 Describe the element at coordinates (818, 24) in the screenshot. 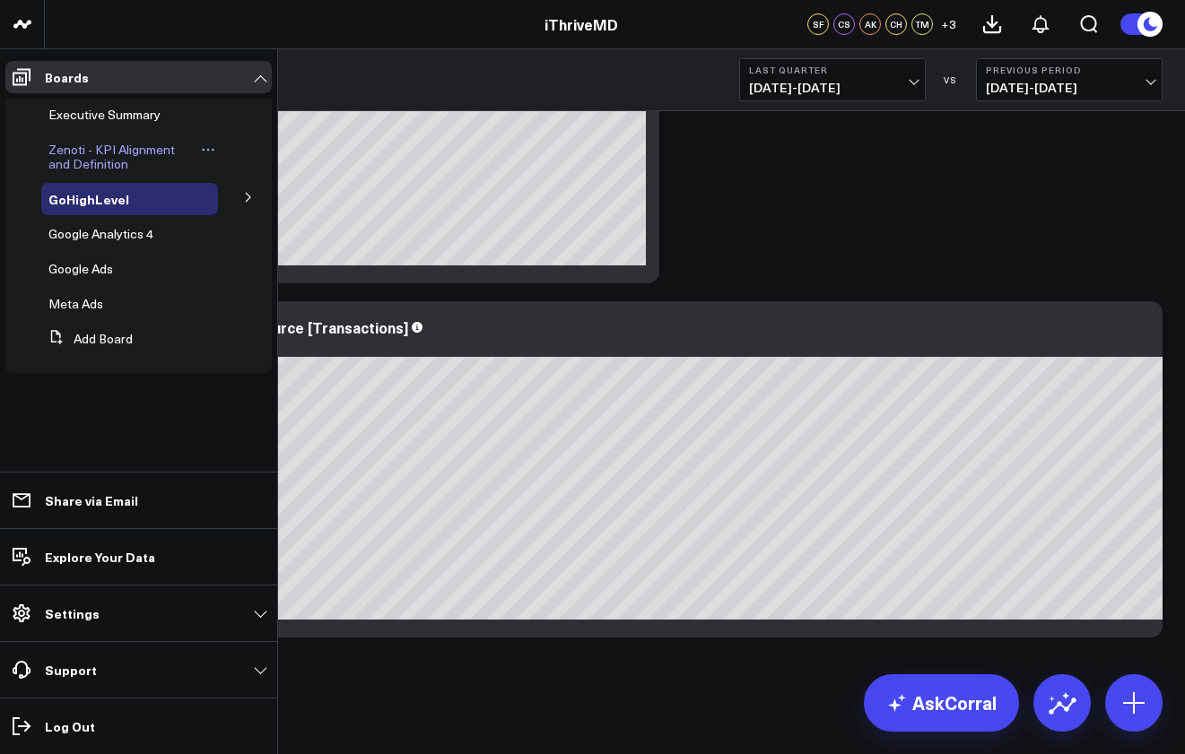

I see `div: SF` at that location.